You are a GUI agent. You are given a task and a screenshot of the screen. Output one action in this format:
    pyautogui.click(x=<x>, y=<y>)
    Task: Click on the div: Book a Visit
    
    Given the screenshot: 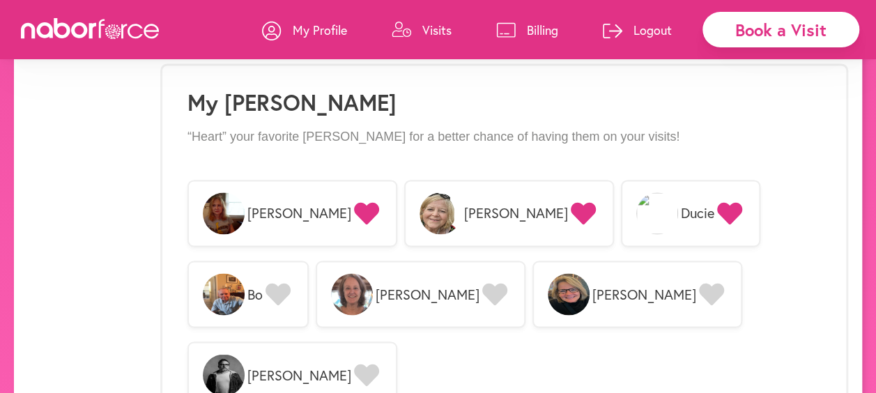 What is the action you would take?
    pyautogui.click(x=780, y=29)
    